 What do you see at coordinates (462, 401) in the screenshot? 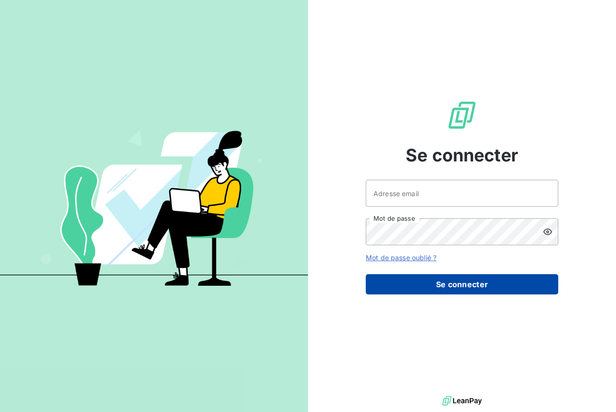
I see `img: logo` at bounding box center [462, 401].